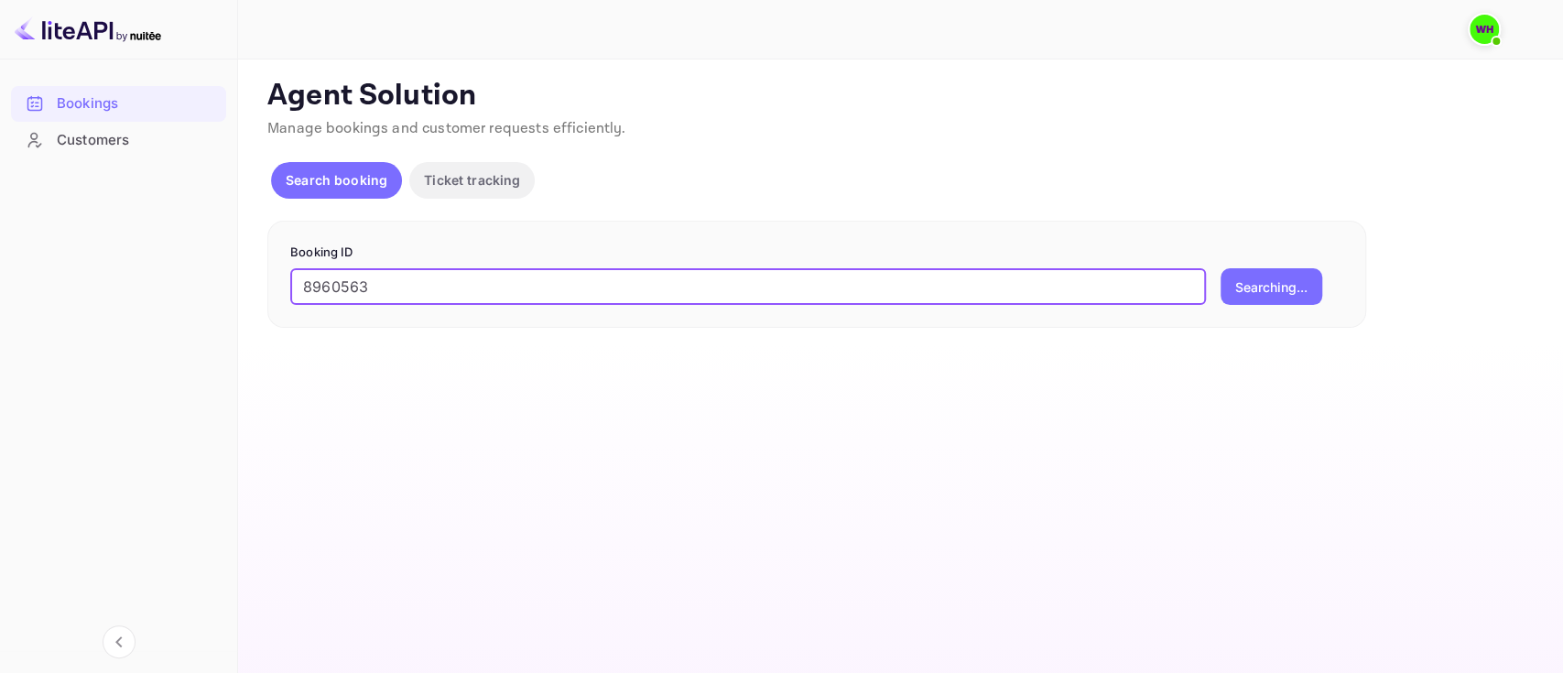 The width and height of the screenshot is (1563, 673). Describe the element at coordinates (88, 29) in the screenshot. I see `img: LiteAPI logo` at that location.